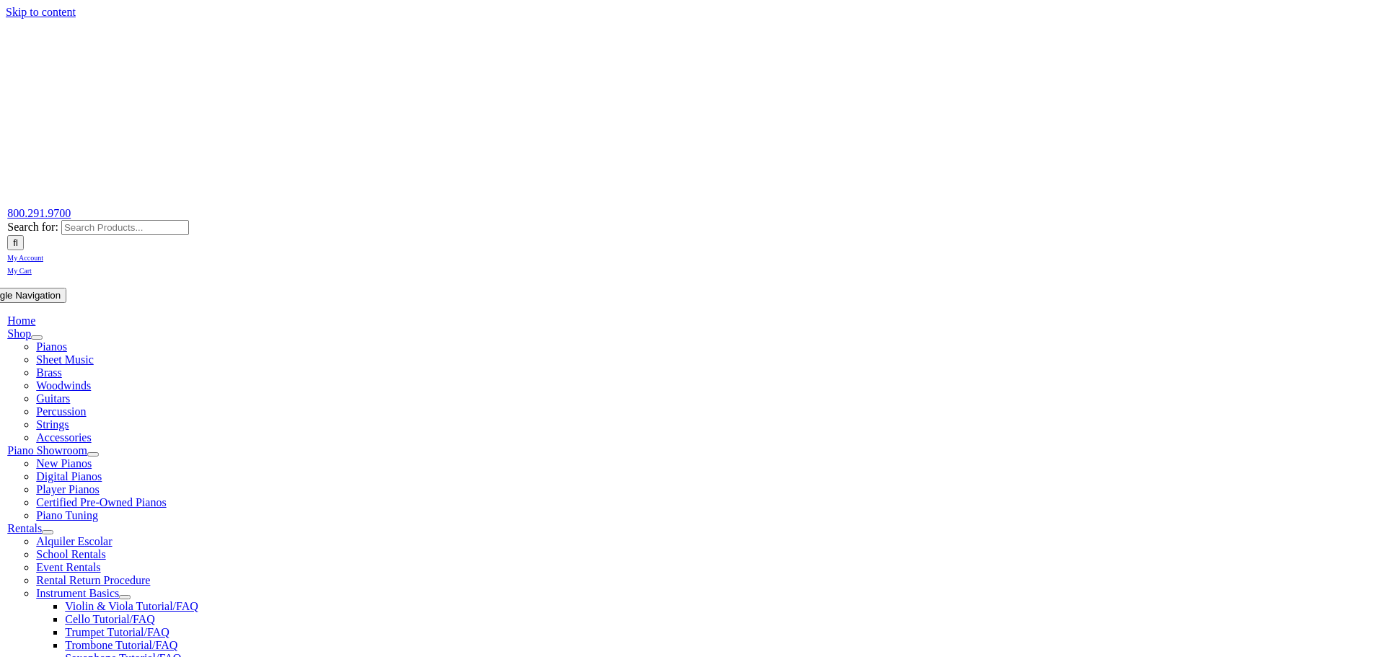  I want to click on span: Woodwinds, so click(63, 385).